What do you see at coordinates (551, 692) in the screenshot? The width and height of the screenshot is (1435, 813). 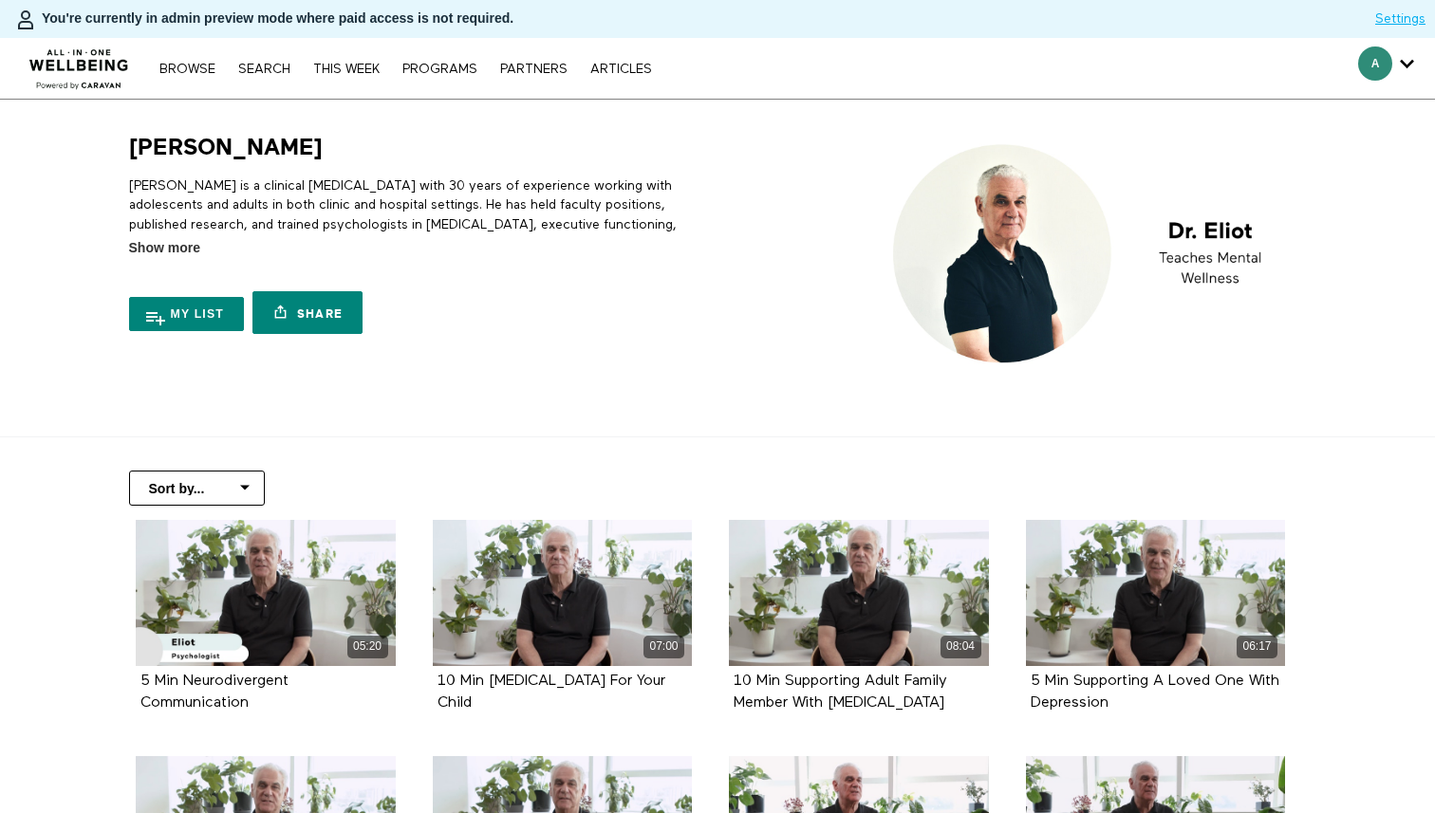 I see `strong: 10 Min Psychological Testing For Your Child` at bounding box center [551, 692].